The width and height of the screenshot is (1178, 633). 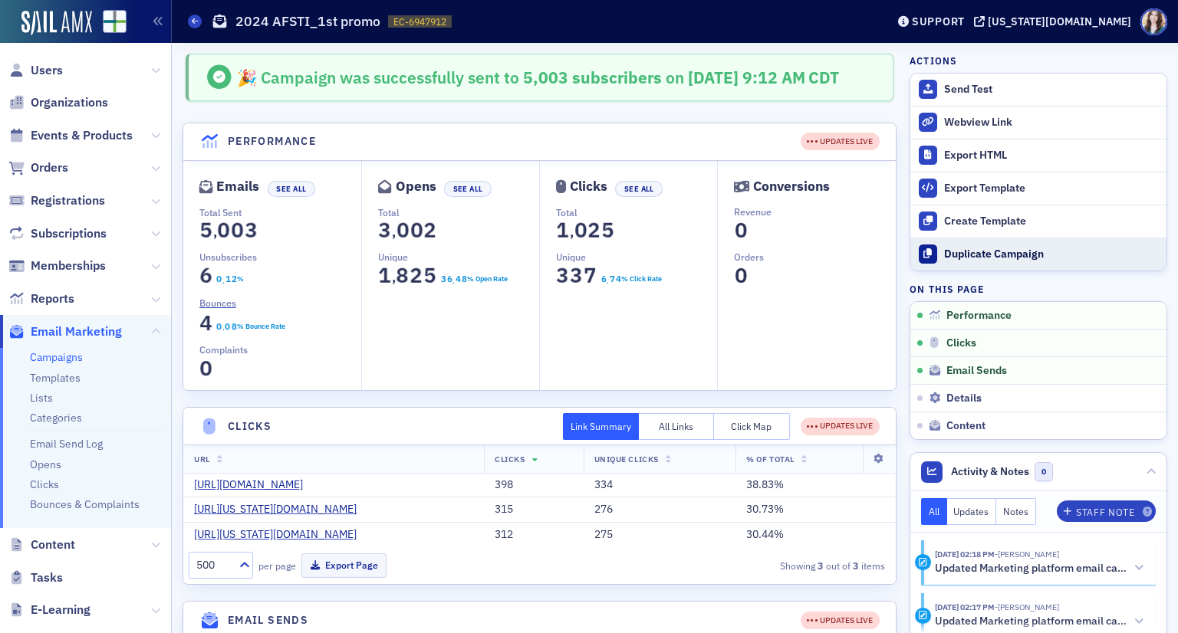 What do you see at coordinates (109, 23) in the screenshot?
I see `a: View Homepage` at bounding box center [109, 23].